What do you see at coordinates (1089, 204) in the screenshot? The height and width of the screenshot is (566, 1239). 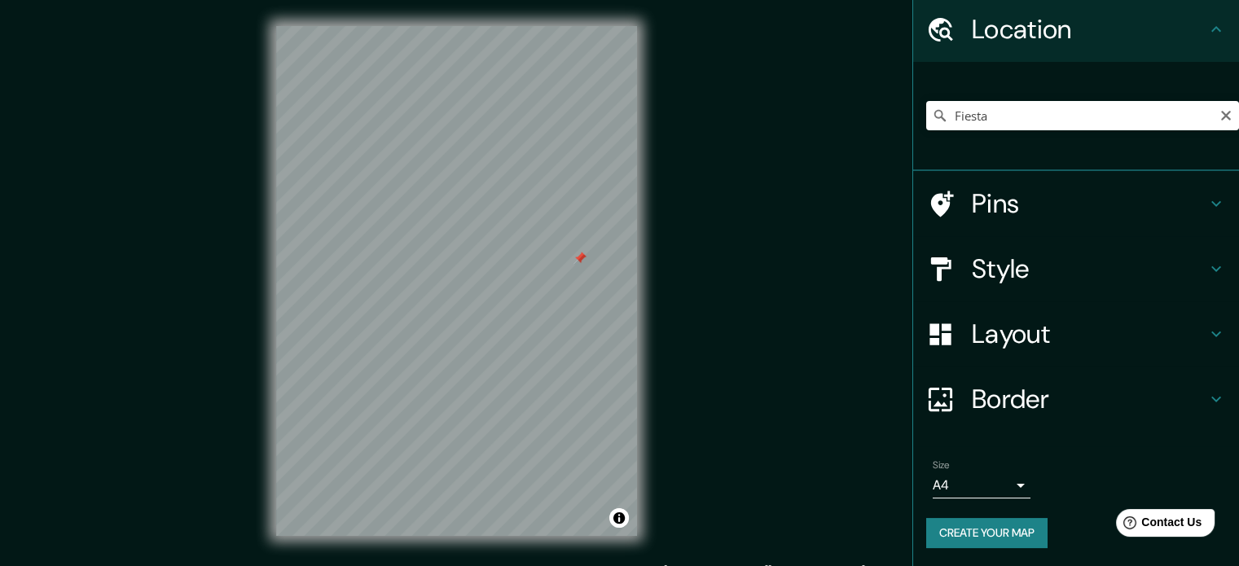 I see `h4: Pins` at bounding box center [1089, 204].